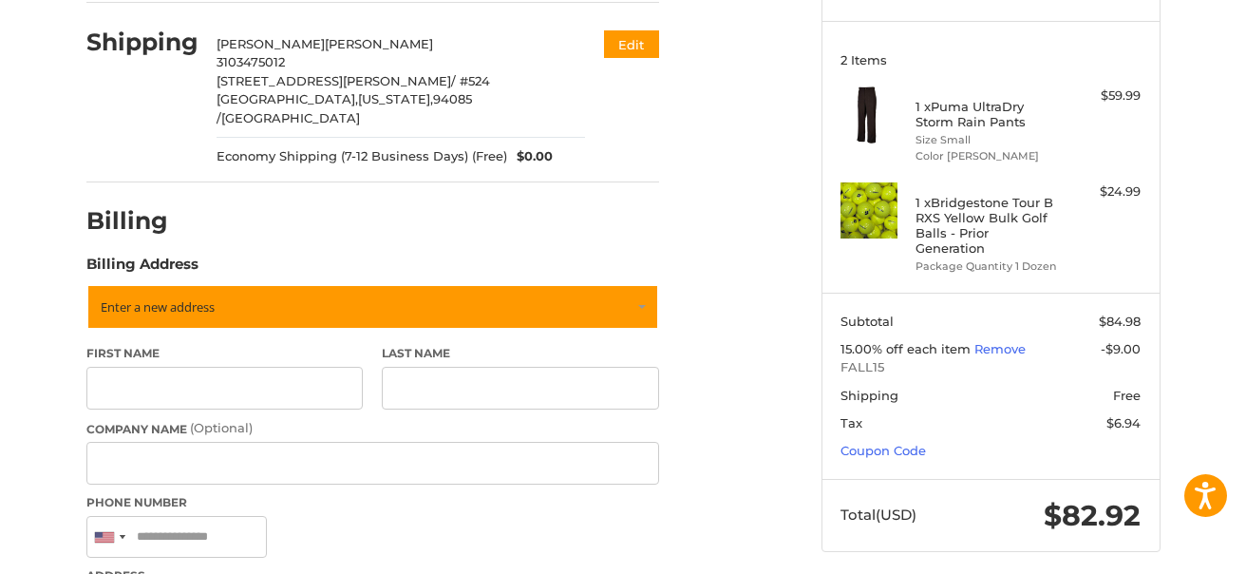  Describe the element at coordinates (372, 428) in the screenshot. I see `label: Company Name` at that location.